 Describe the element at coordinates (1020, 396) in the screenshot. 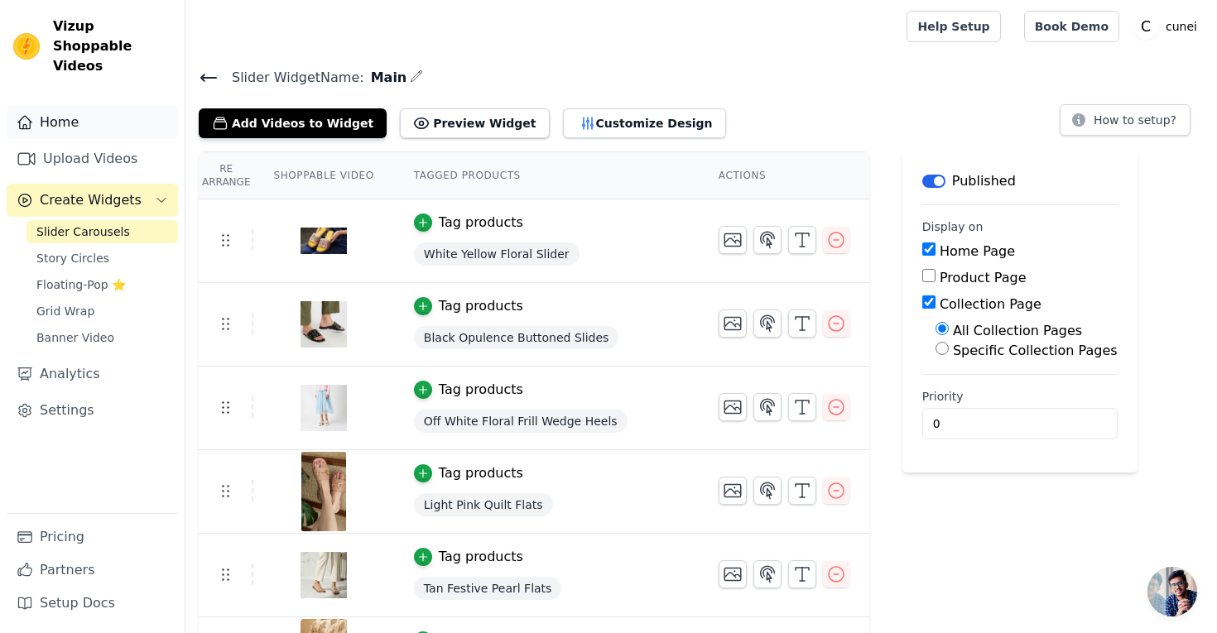

I see `label: Priority` at that location.